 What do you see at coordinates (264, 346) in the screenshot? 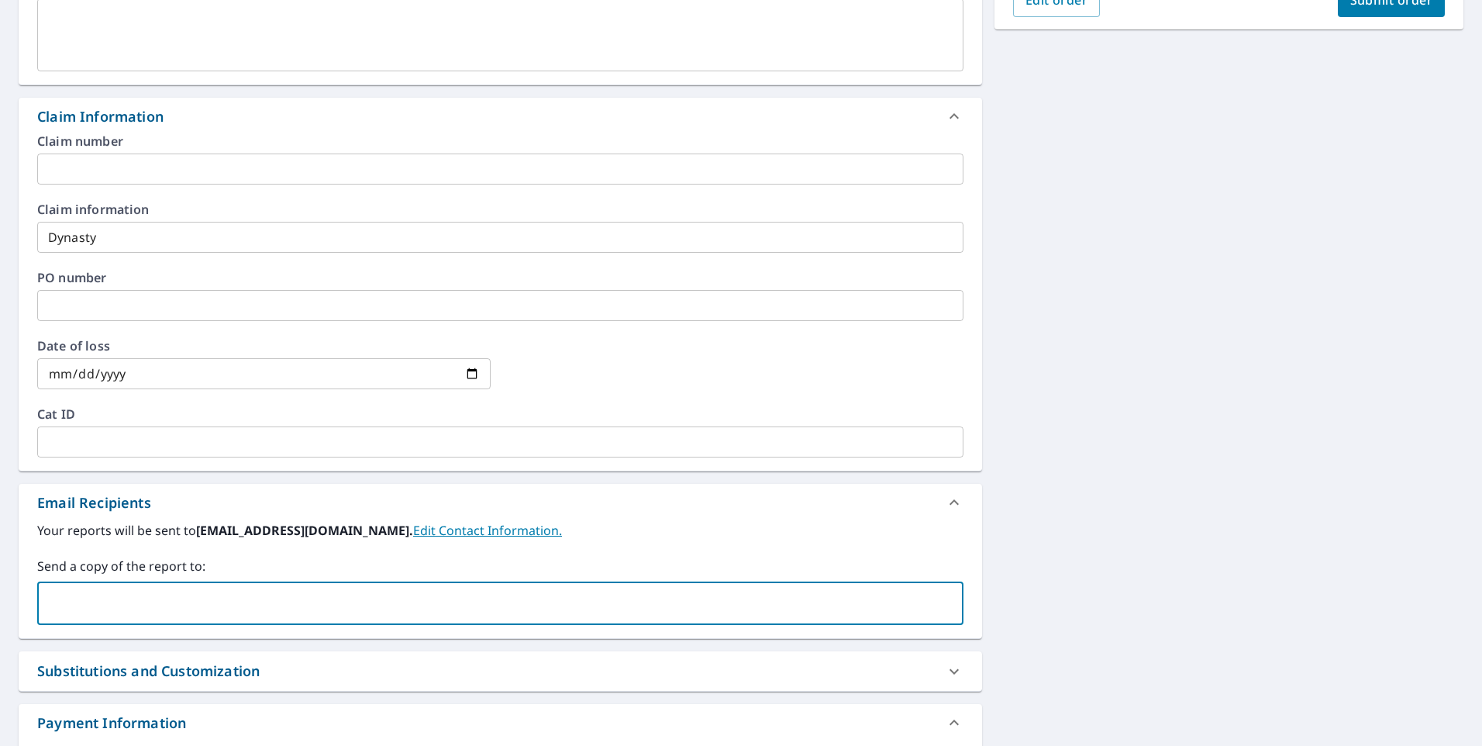
I see `label: Date of loss` at bounding box center [264, 346].